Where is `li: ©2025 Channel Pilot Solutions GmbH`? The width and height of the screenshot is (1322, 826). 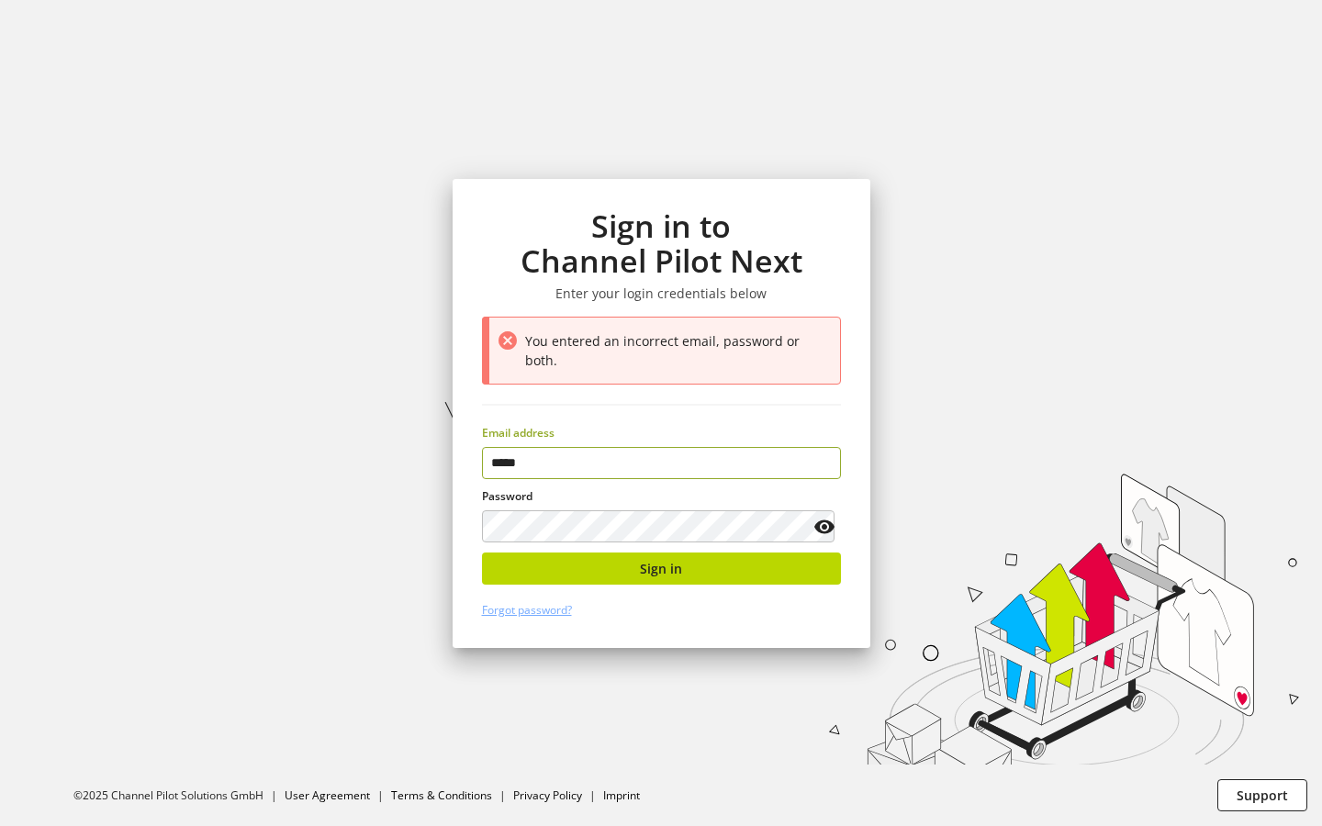 li: ©2025 Channel Pilot Solutions GmbH is located at coordinates (179, 796).